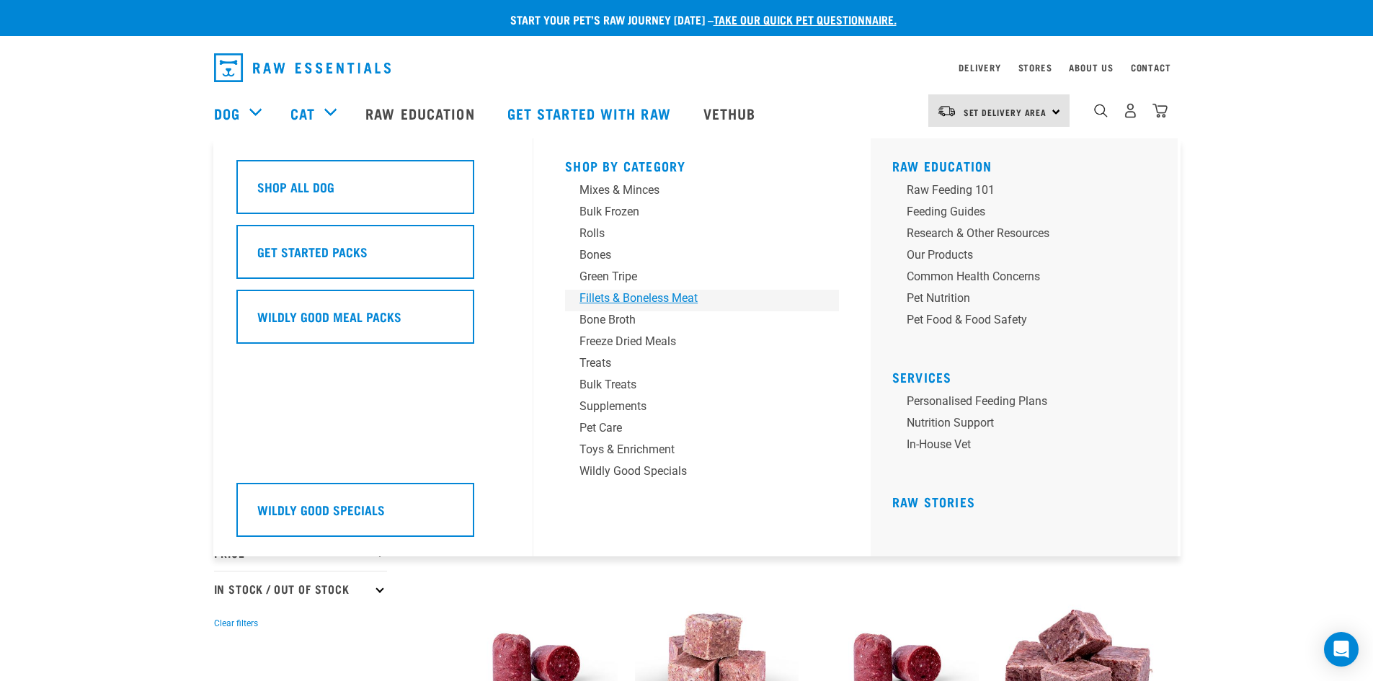  Describe the element at coordinates (702, 236) in the screenshot. I see `a: Rolls` at that location.